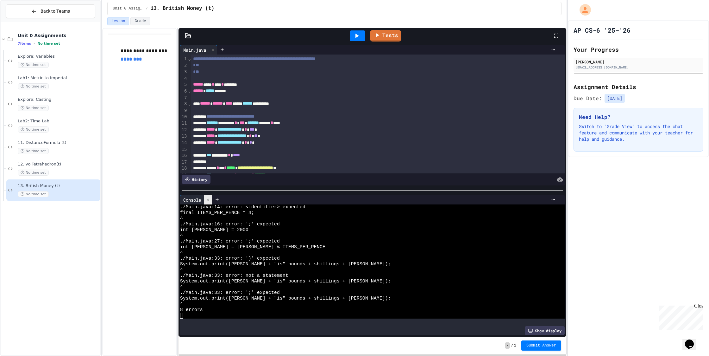 The width and height of the screenshot is (709, 356). I want to click on div: 19, so click(184, 175).